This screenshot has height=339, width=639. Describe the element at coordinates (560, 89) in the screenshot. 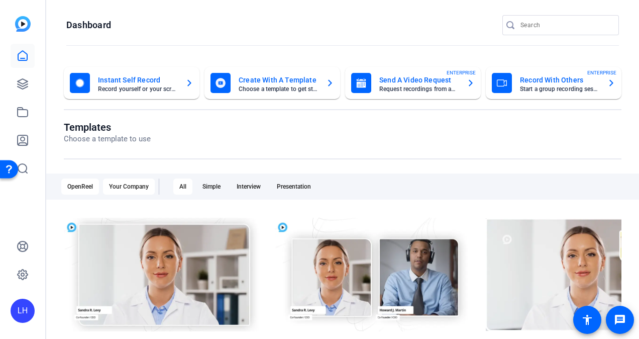

I see `mat-card-subtitle: Start a group recording session` at that location.